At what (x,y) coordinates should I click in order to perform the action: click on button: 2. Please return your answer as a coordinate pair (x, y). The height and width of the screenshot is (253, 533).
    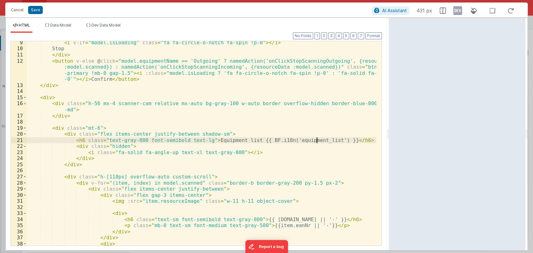
    Looking at the image, I should click on (324, 36).